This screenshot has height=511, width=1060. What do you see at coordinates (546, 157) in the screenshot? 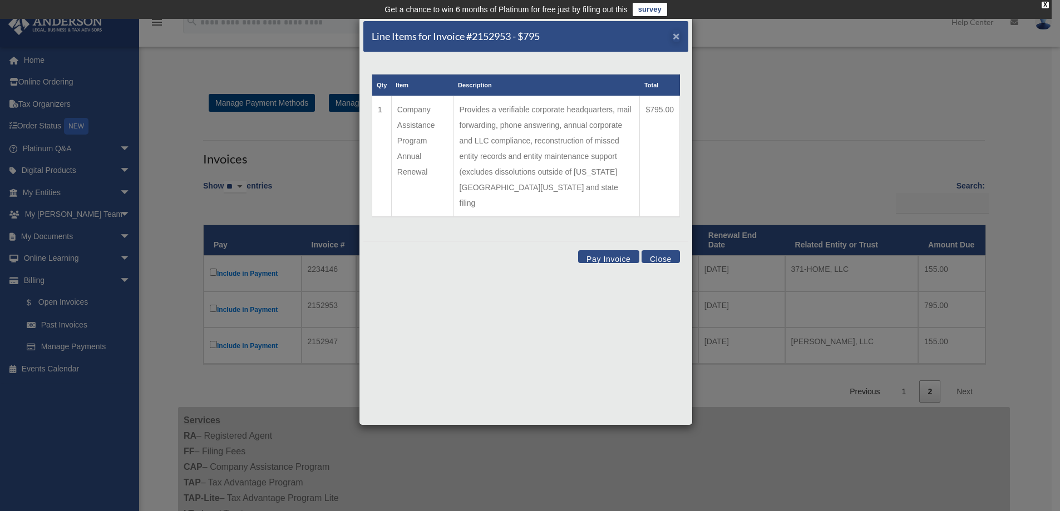
I see `td: Provides a verifiable corporate headquarters, mail forwarding, phone answering, annual corporate ...` at bounding box center [546, 157].